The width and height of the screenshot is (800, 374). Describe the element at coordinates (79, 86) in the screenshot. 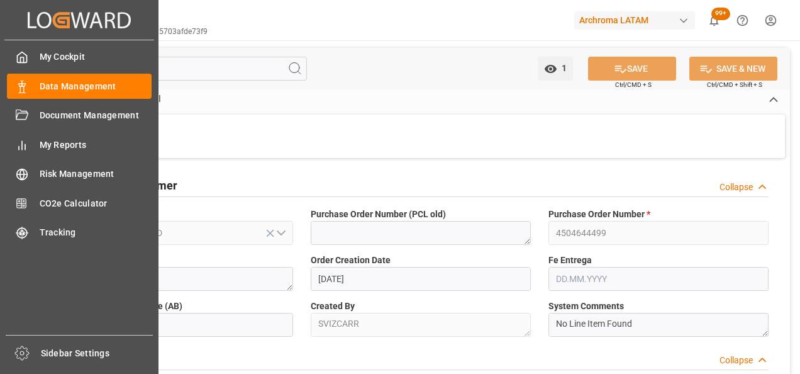

I see `a: Data Management` at that location.